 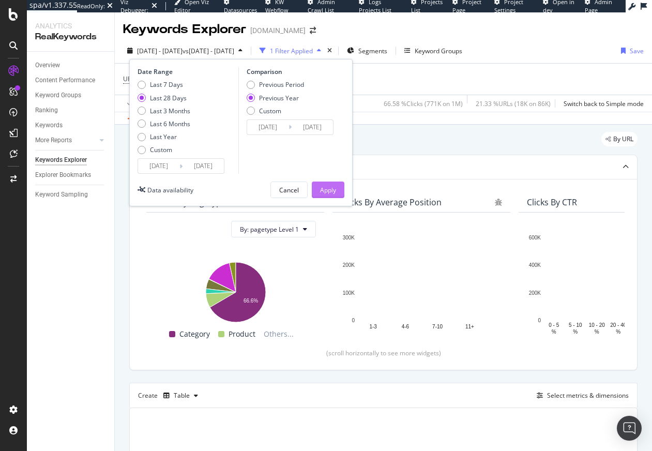 What do you see at coordinates (71, 110) in the screenshot?
I see `a: Ranking` at bounding box center [71, 110].